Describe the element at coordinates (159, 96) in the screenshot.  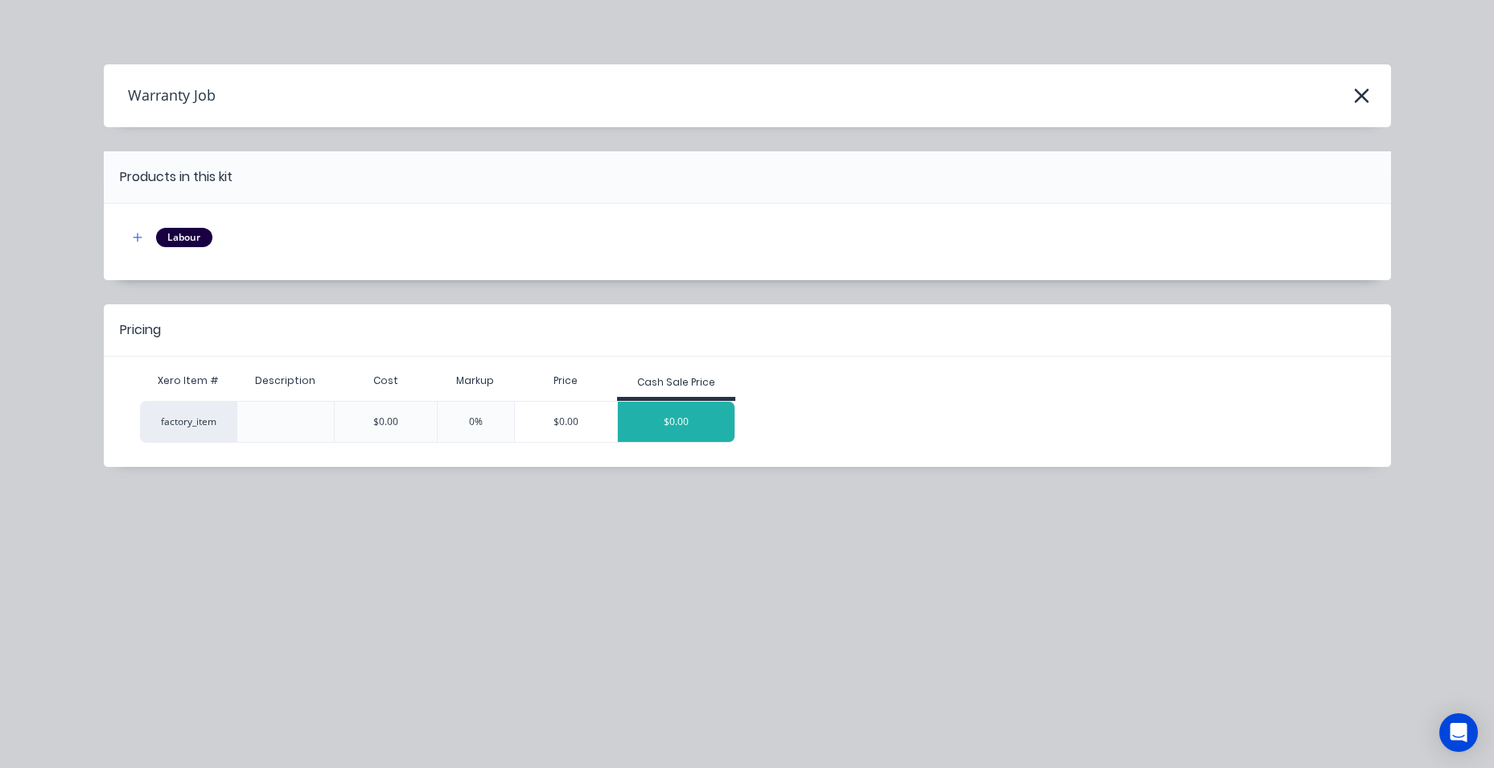
I see `h4: Warranty Job` at that location.